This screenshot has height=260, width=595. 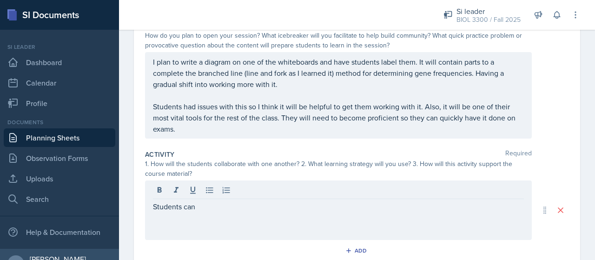 What do you see at coordinates (338, 206) in the screenshot?
I see `p: Students can` at bounding box center [338, 206].